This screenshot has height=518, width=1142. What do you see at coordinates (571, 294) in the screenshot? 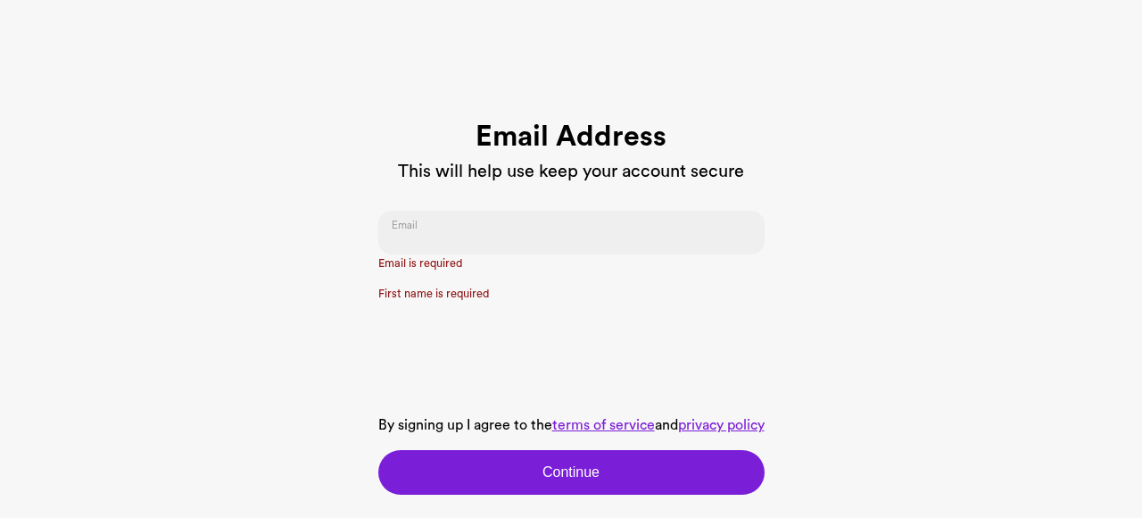
I see `p: First name is required` at bounding box center [571, 294].